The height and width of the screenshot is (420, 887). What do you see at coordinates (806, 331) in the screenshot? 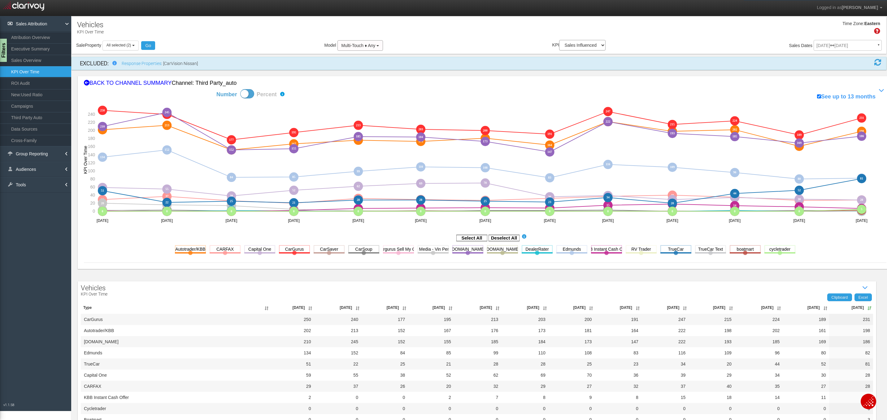
I see `td: 161` at bounding box center [806, 331].